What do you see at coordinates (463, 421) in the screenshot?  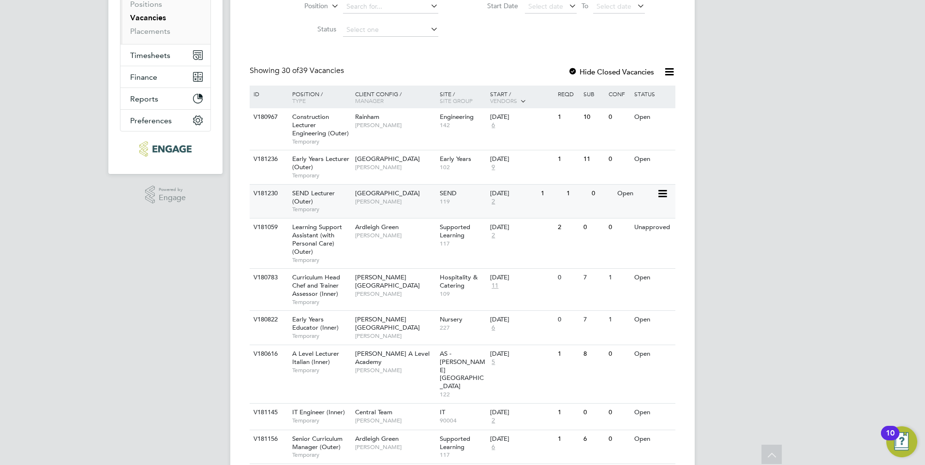 I see `span: 90004` at bounding box center [463, 421].